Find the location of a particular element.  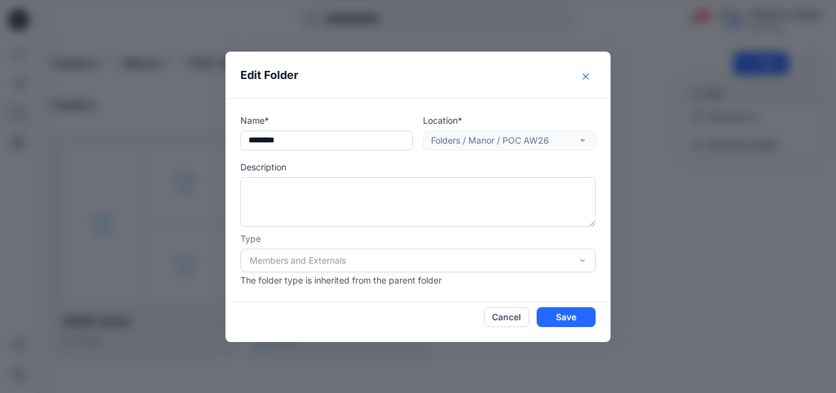

p: Name* is located at coordinates (327, 120).